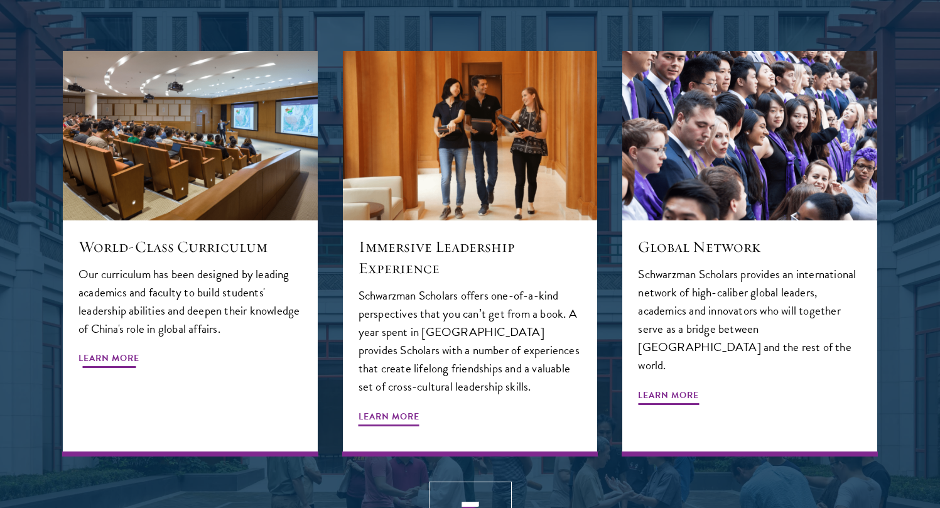  What do you see at coordinates (470, 254) in the screenshot?
I see `a: Immersive Leadership Experience Schwarzman Scholars offers one-of-a-kind perspectives that you ca...` at bounding box center [470, 254].